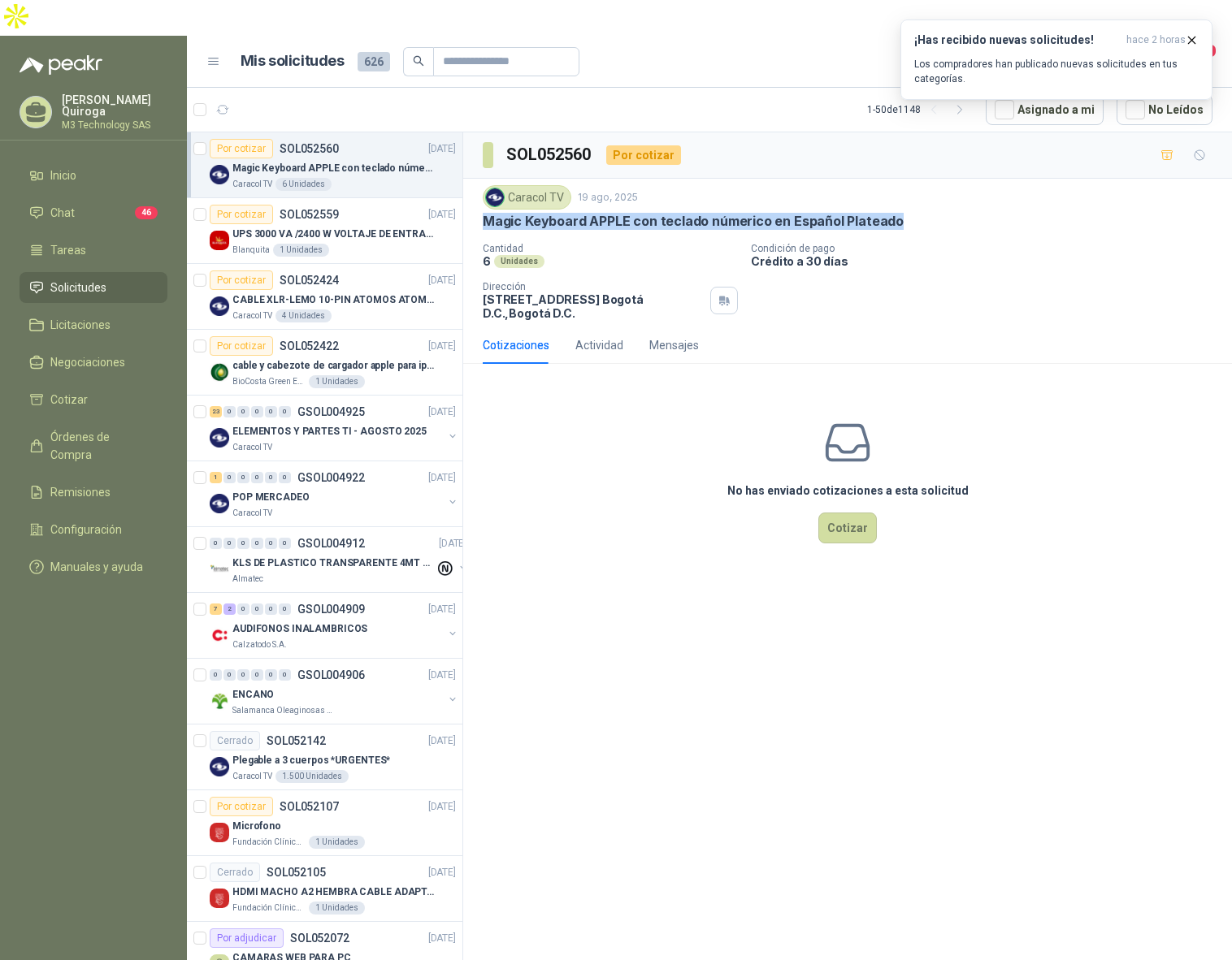 This screenshot has height=960, width=1232. I want to click on p: SOL052072, so click(320, 938).